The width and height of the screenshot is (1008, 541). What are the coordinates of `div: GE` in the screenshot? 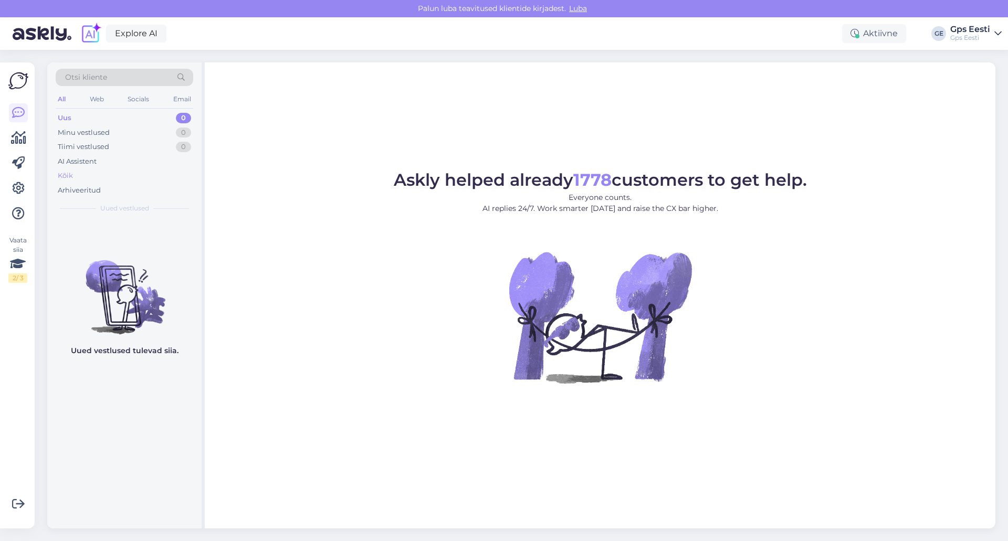 It's located at (938, 34).